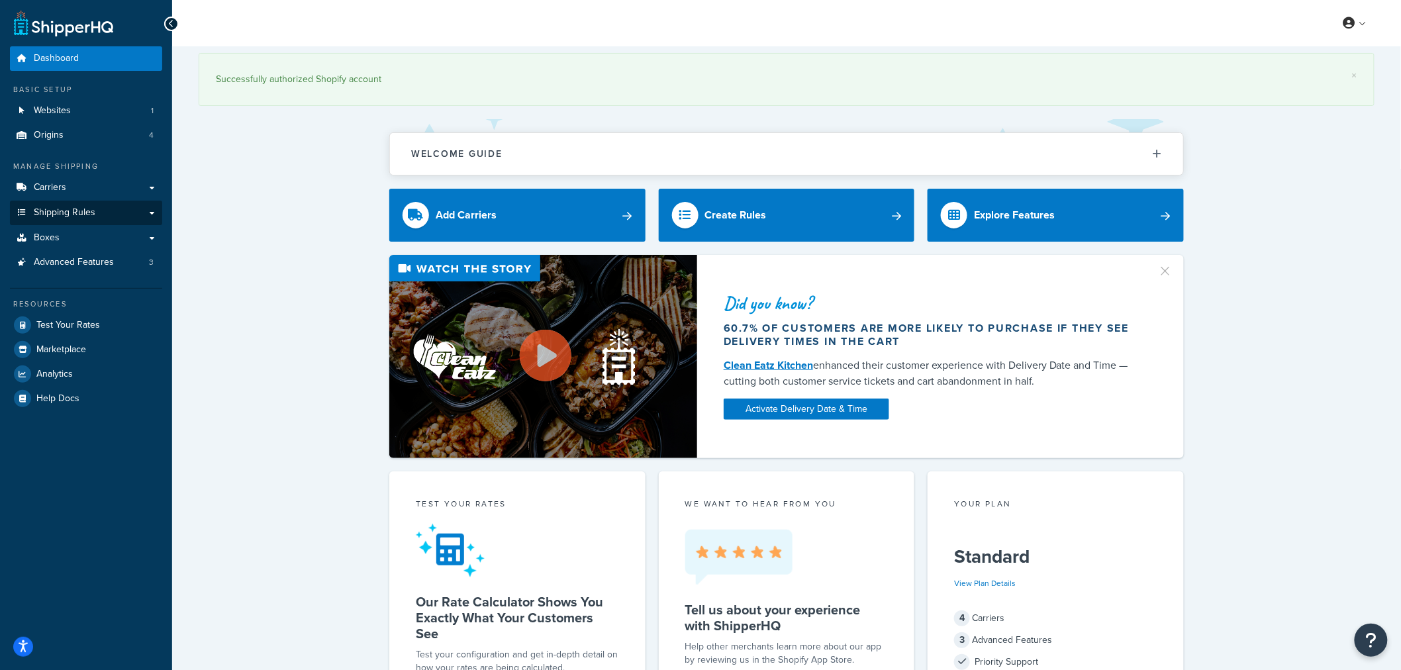 Image resolution: width=1401 pixels, height=670 pixels. Describe the element at coordinates (457, 154) in the screenshot. I see `h2: Welcome Guide` at that location.